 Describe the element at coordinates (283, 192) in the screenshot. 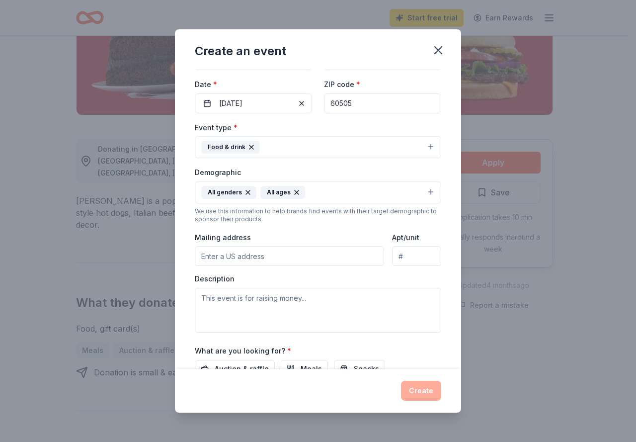

I see `div: All ages` at that location.